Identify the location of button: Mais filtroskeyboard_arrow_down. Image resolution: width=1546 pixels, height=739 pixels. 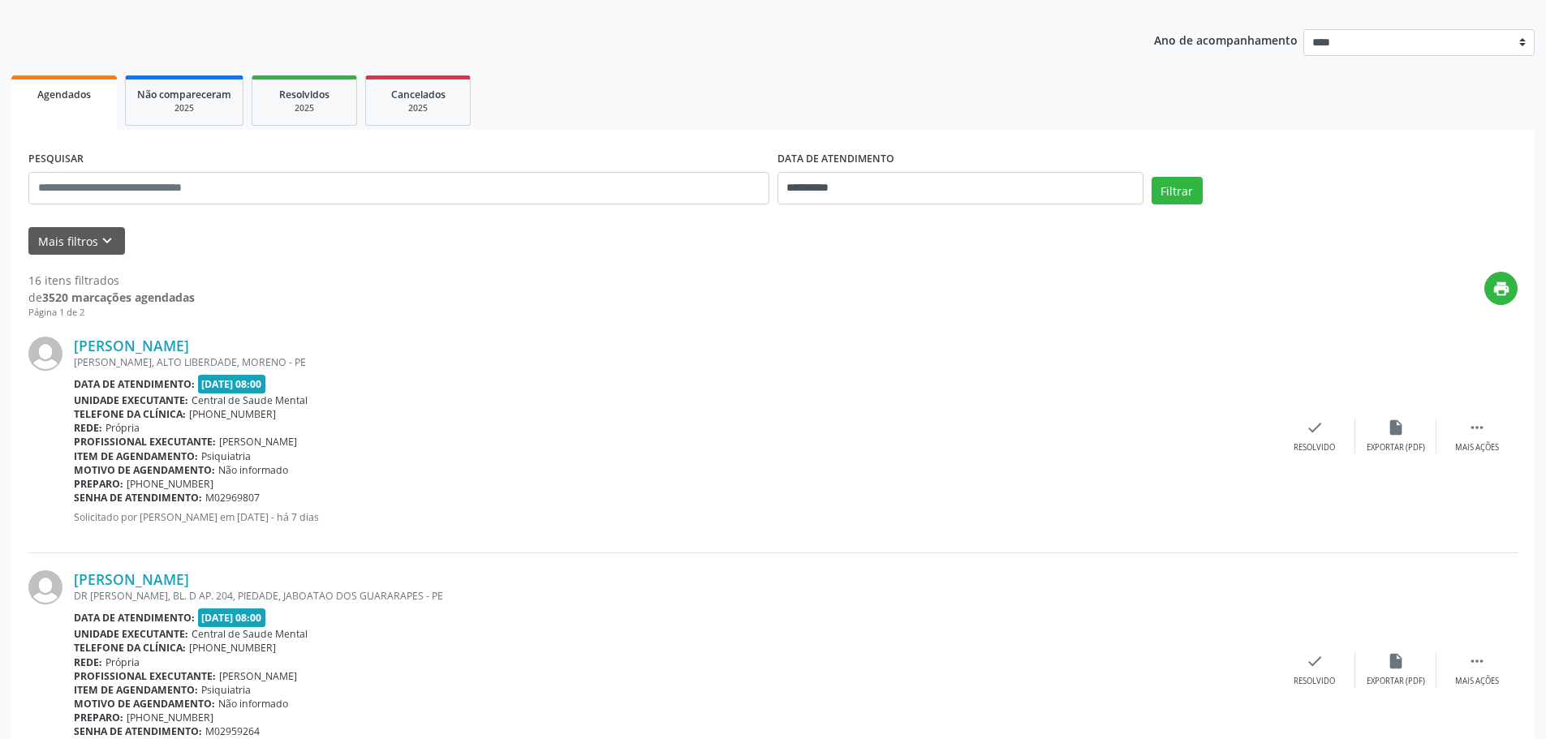
(76, 241).